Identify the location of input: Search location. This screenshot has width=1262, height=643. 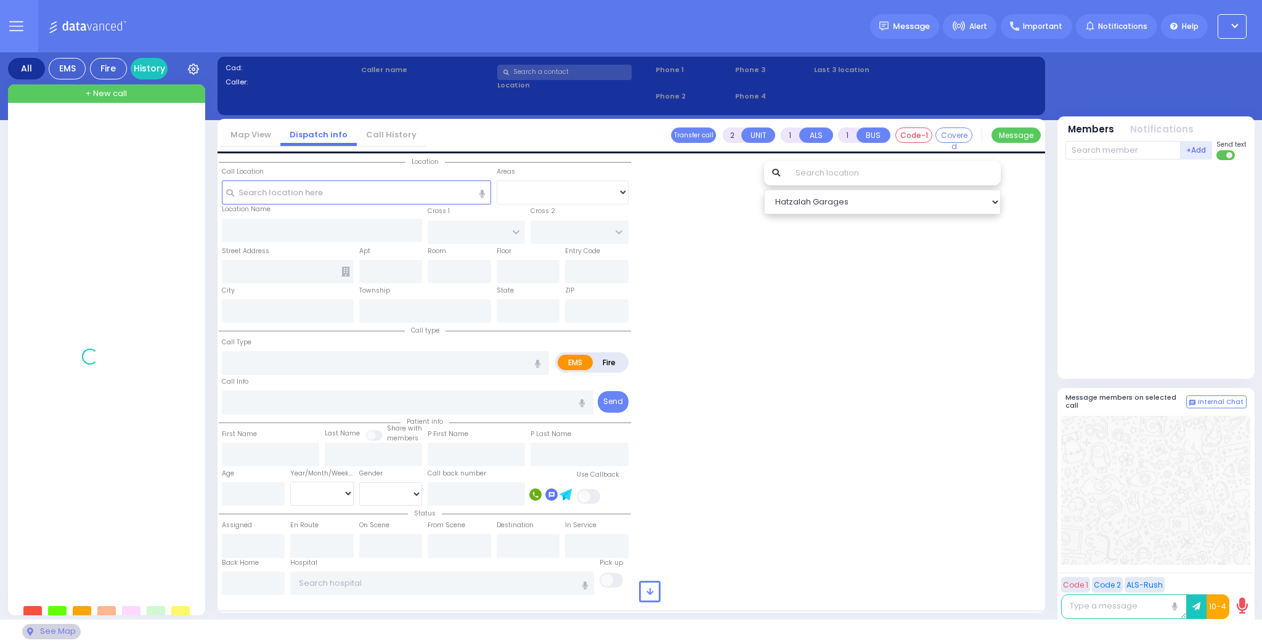
(894, 173).